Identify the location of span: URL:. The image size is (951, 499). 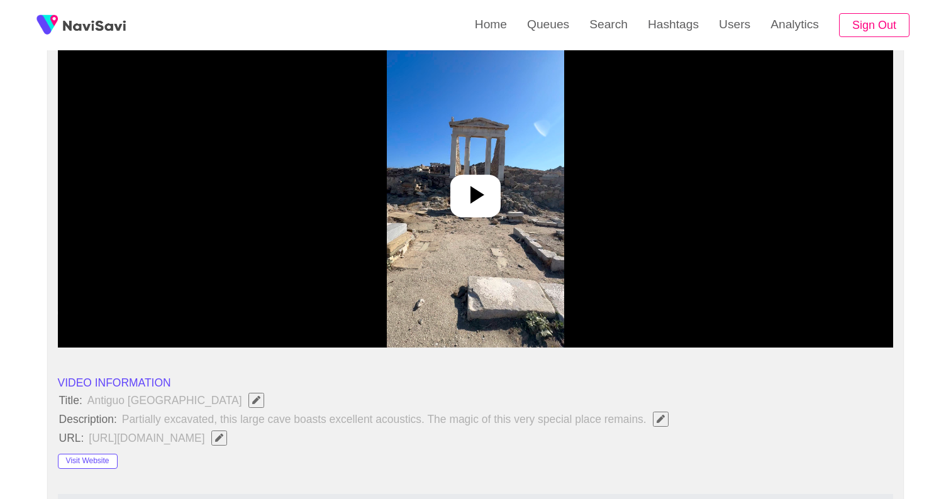
(72, 438).